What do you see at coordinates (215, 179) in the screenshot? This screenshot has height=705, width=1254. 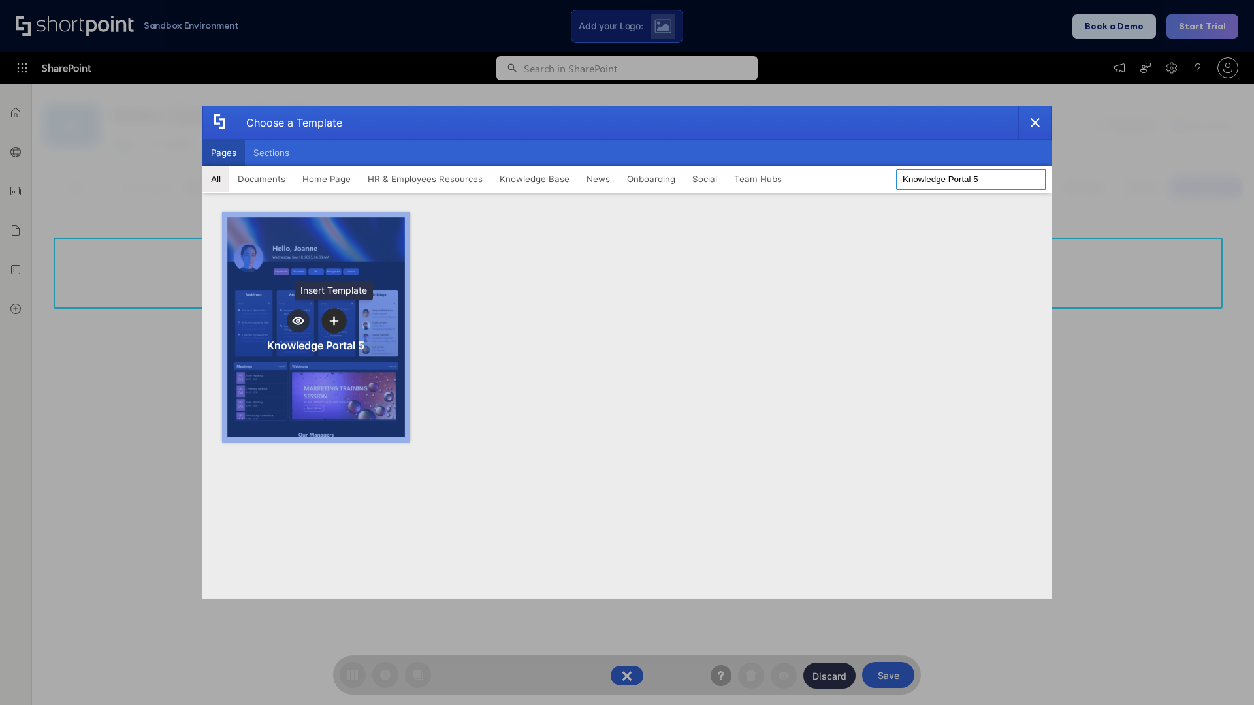 I see `button: All` at bounding box center [215, 179].